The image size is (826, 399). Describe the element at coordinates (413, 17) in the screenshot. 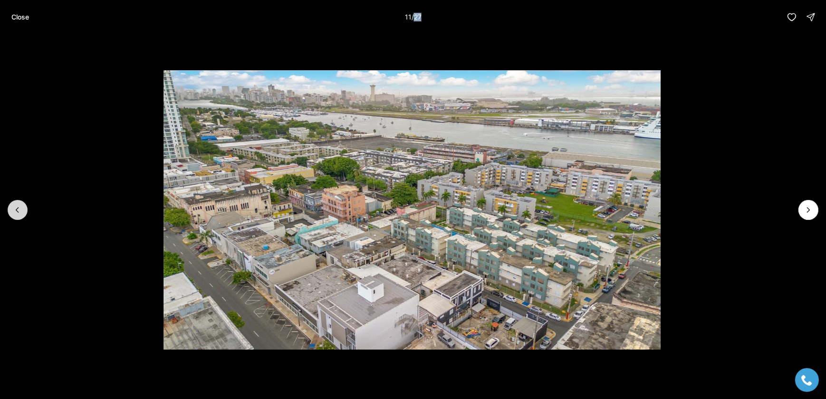

I see `p: 11 / 27` at that location.